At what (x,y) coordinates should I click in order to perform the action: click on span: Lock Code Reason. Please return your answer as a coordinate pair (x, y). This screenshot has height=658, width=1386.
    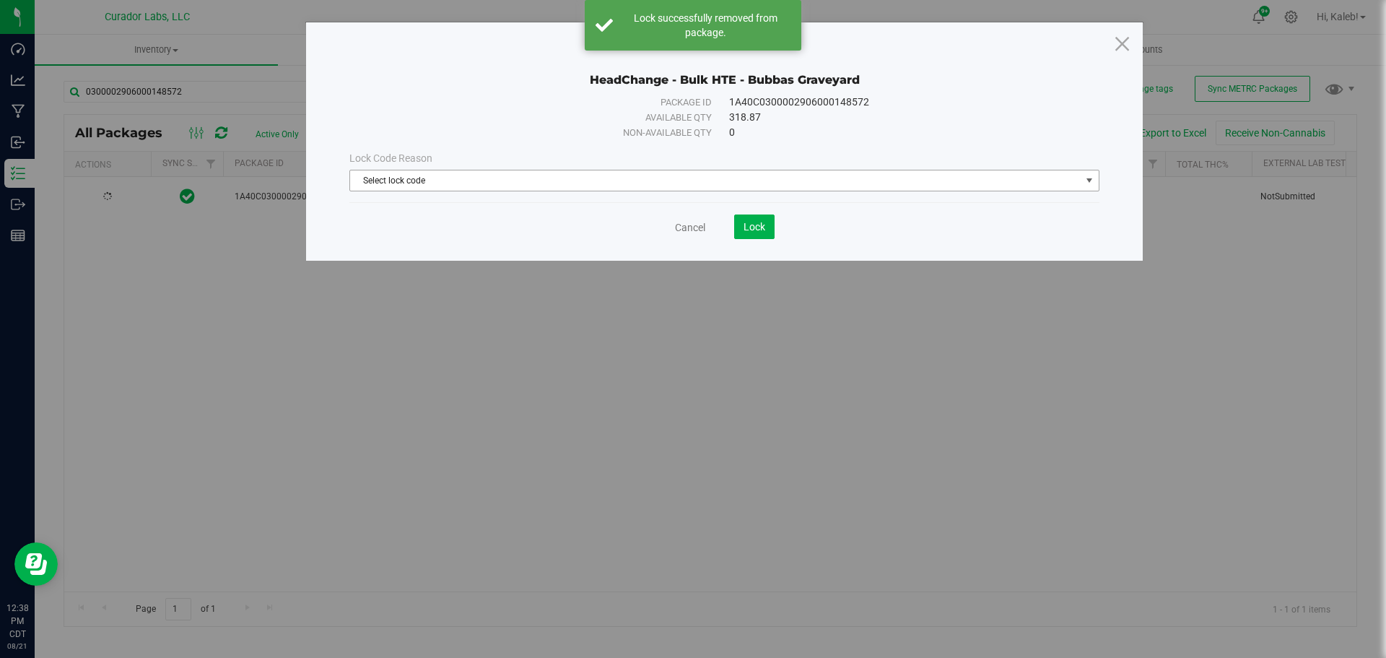
    Looking at the image, I should click on (391, 158).